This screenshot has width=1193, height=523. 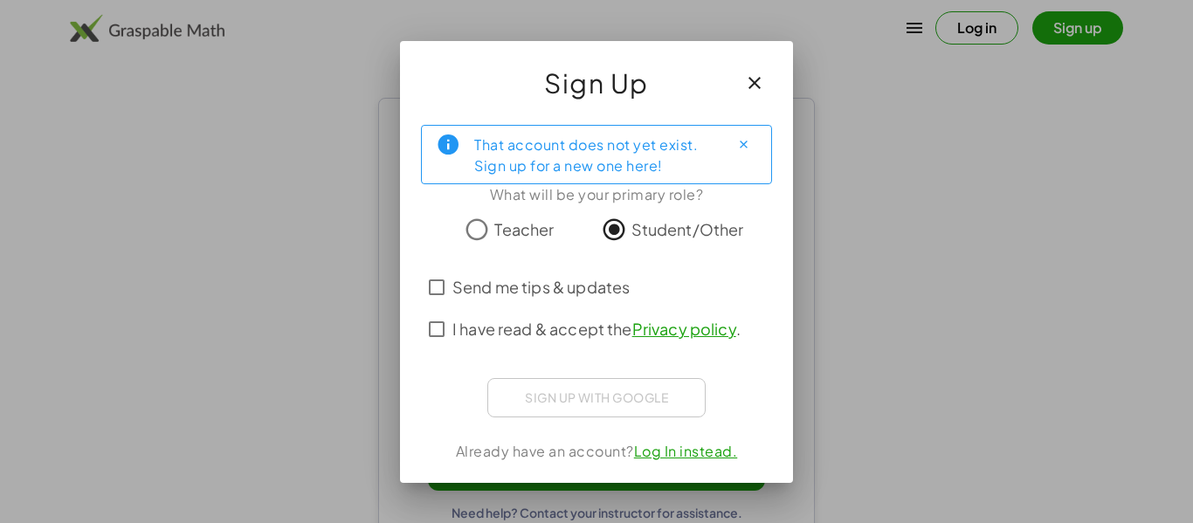 What do you see at coordinates (597, 452) in the screenshot?
I see `div: Already have an account?` at bounding box center [597, 452].